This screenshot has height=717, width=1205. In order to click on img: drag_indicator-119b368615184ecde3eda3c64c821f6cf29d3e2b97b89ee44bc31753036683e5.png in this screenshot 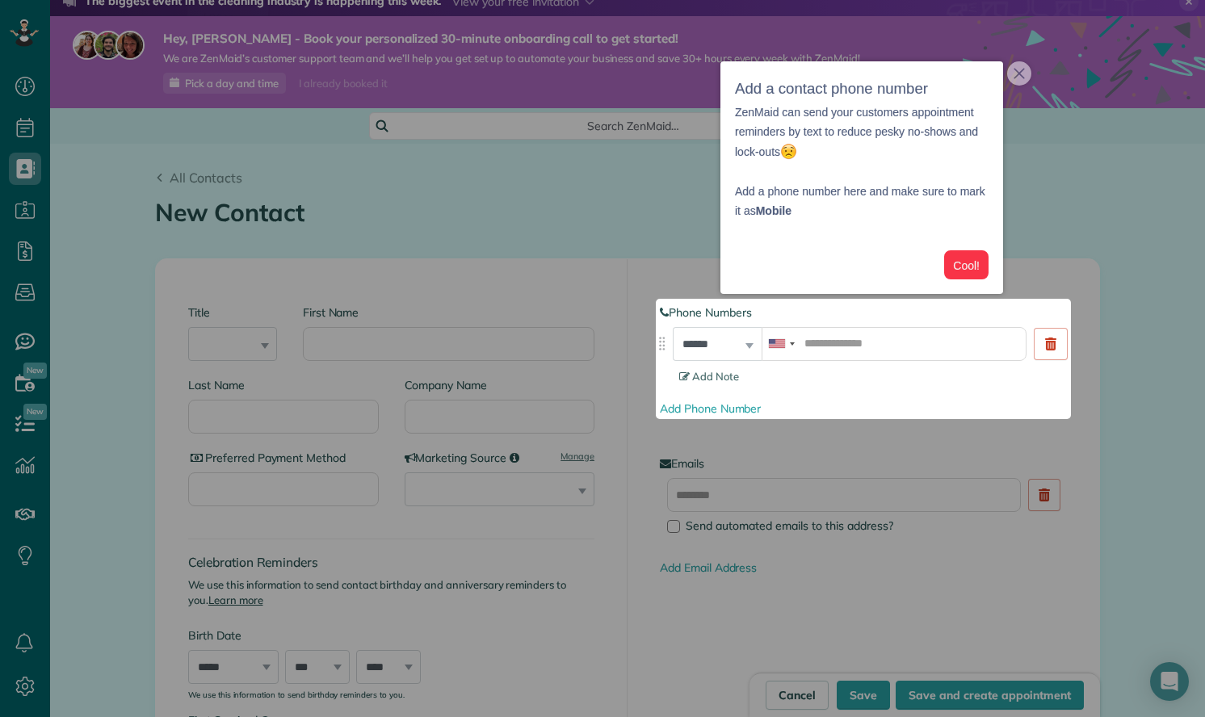, I will do `click(662, 343)`.